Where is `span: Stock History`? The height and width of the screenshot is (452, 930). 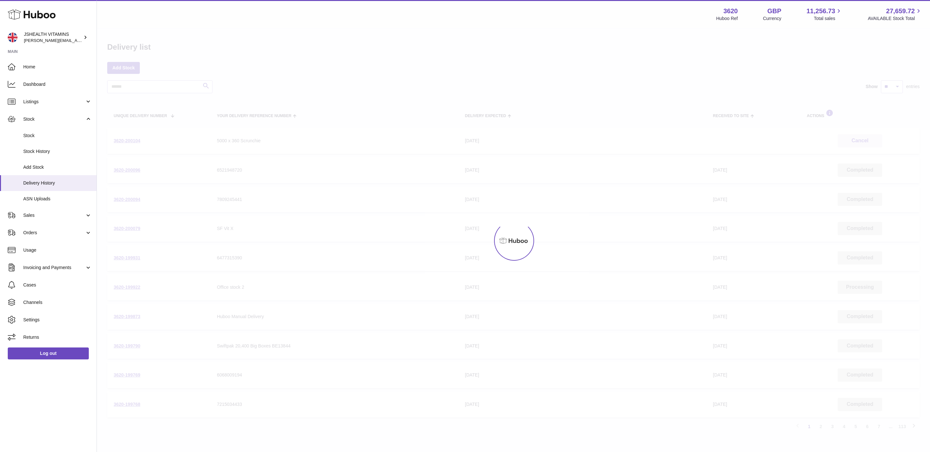 span: Stock History is located at coordinates (57, 151).